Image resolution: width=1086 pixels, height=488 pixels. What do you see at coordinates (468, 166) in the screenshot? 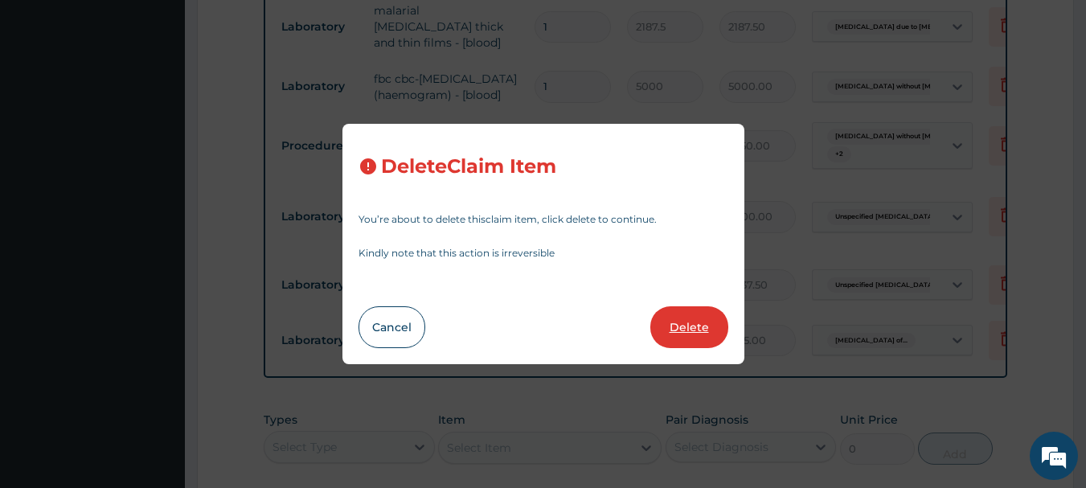
I see `h3: Delete Claim Item` at bounding box center [468, 166].